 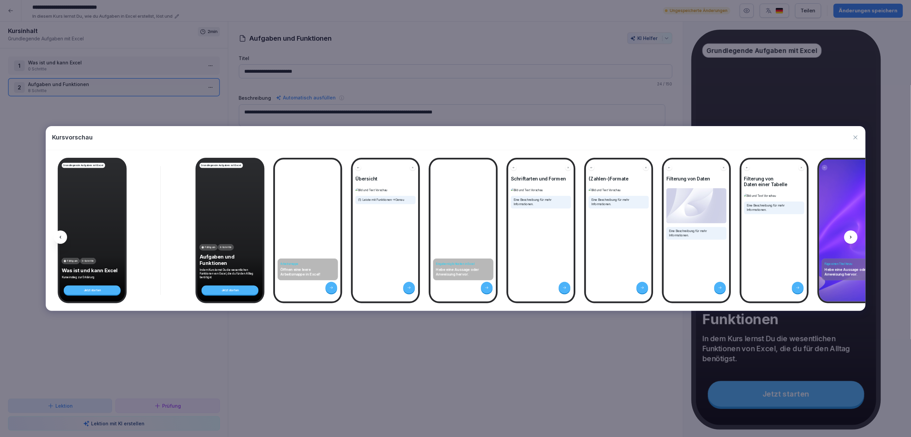 I want to click on p: Öffnen eine leere Arbeitsmappe in Excel!, so click(x=308, y=272).